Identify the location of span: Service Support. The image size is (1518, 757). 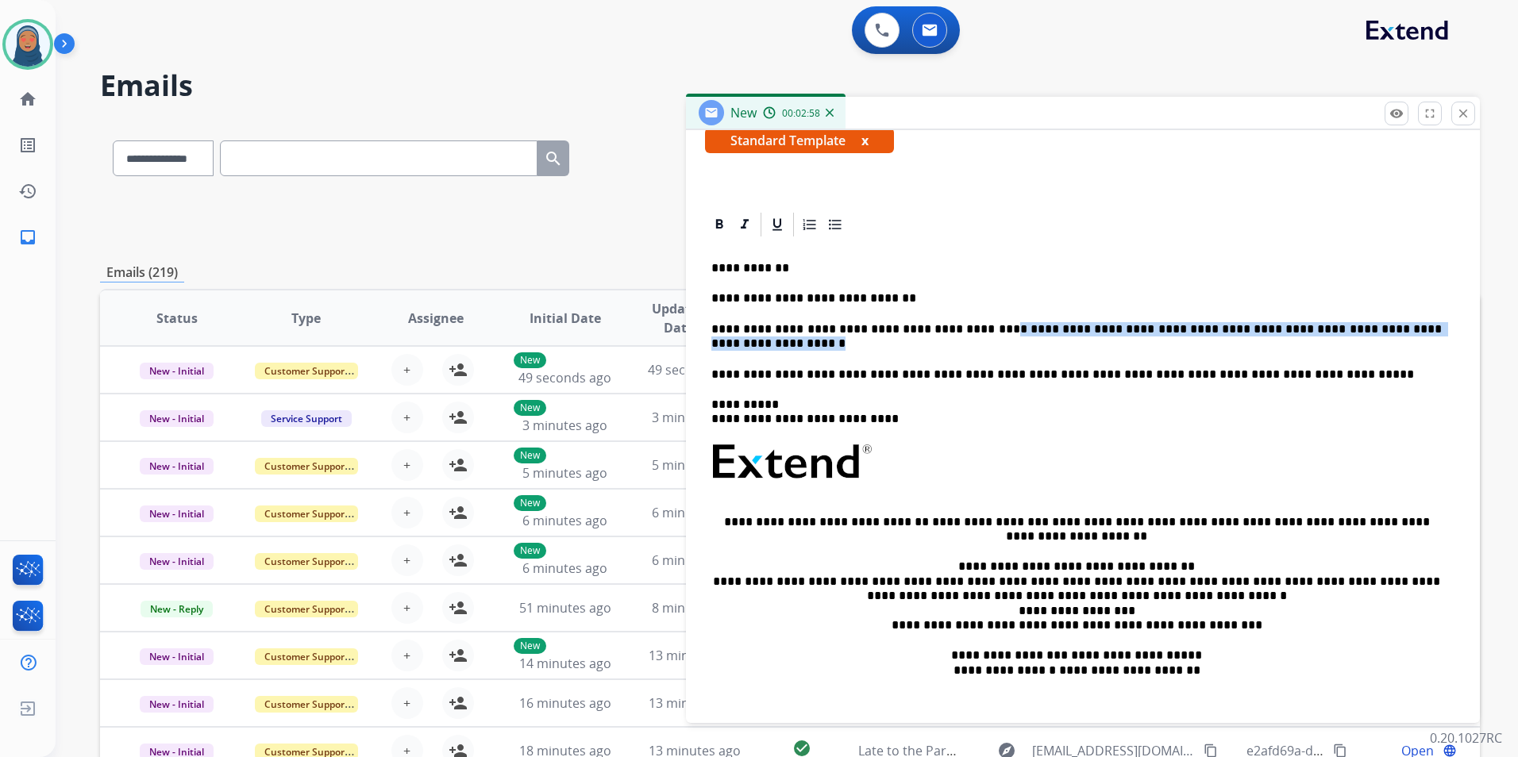
(306, 418).